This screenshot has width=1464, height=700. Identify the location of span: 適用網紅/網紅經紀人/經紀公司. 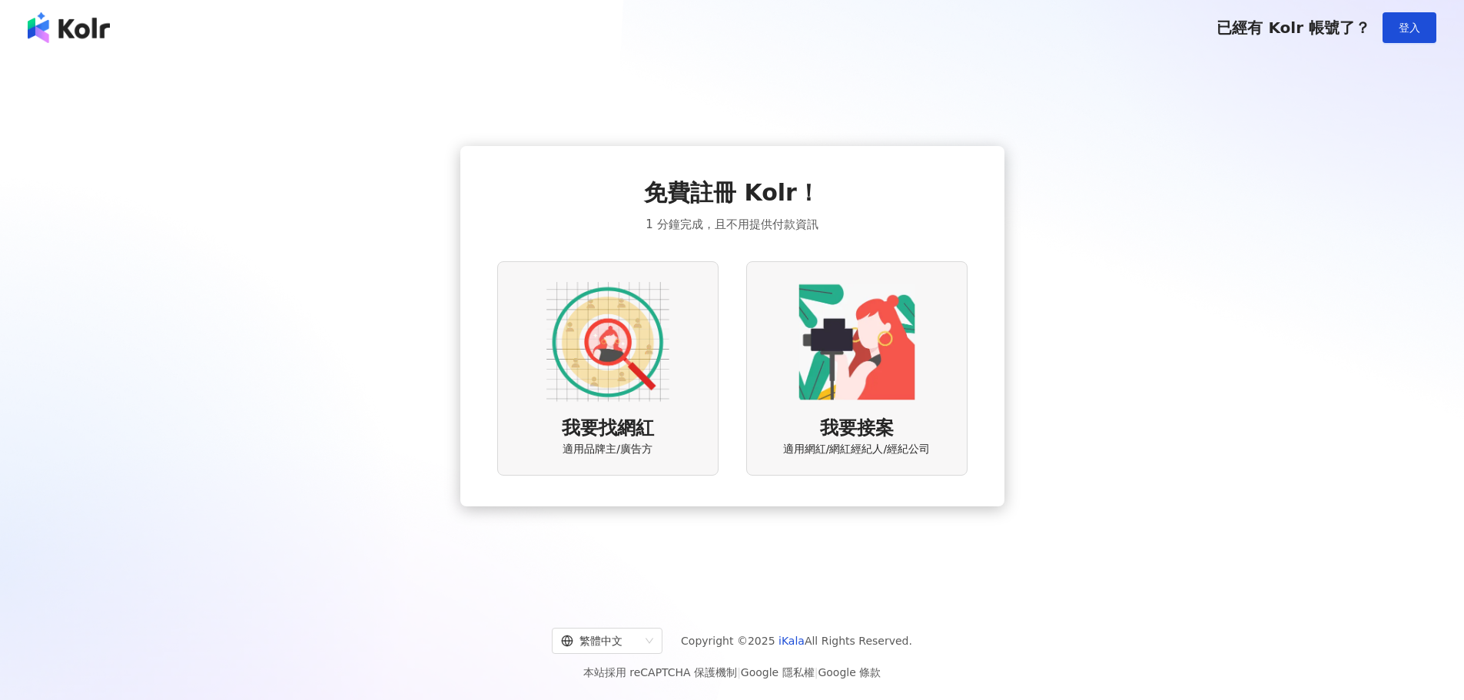
(856, 450).